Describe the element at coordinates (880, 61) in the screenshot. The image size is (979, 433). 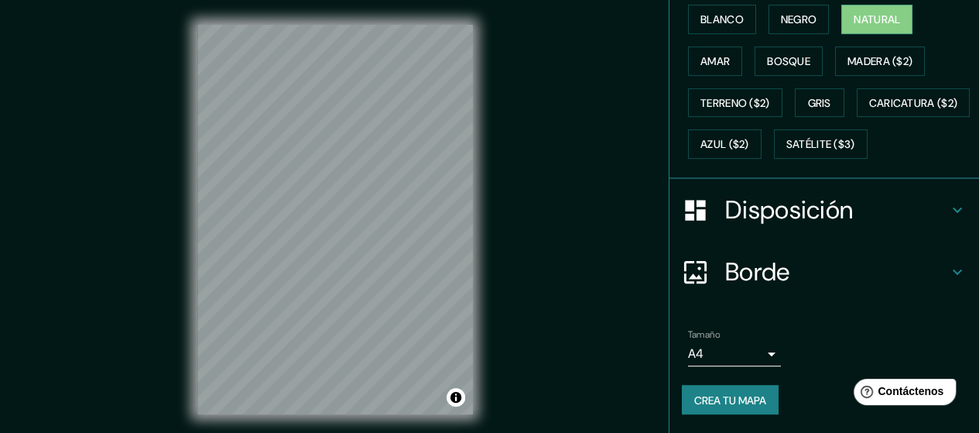
I see `button: Madera ($2)` at that location.